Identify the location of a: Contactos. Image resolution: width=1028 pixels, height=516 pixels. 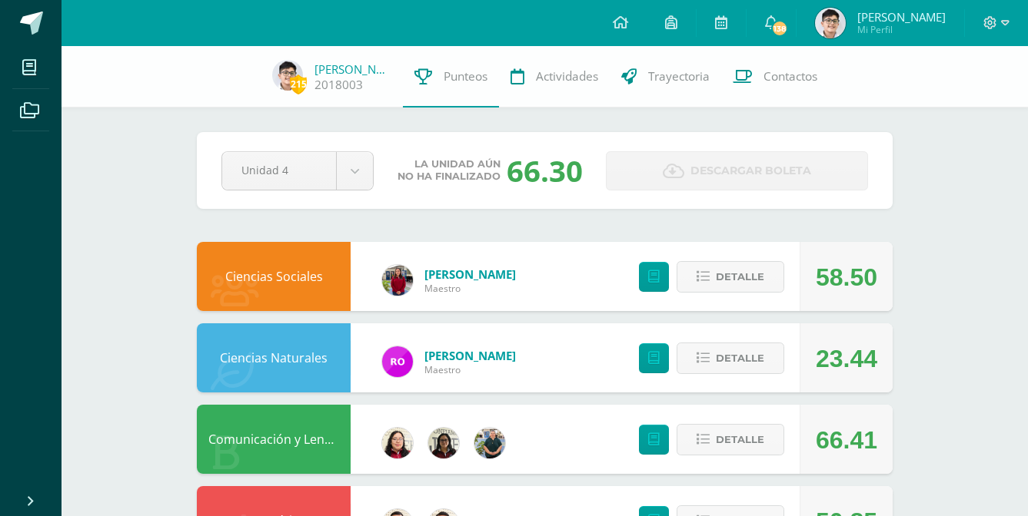
(775, 77).